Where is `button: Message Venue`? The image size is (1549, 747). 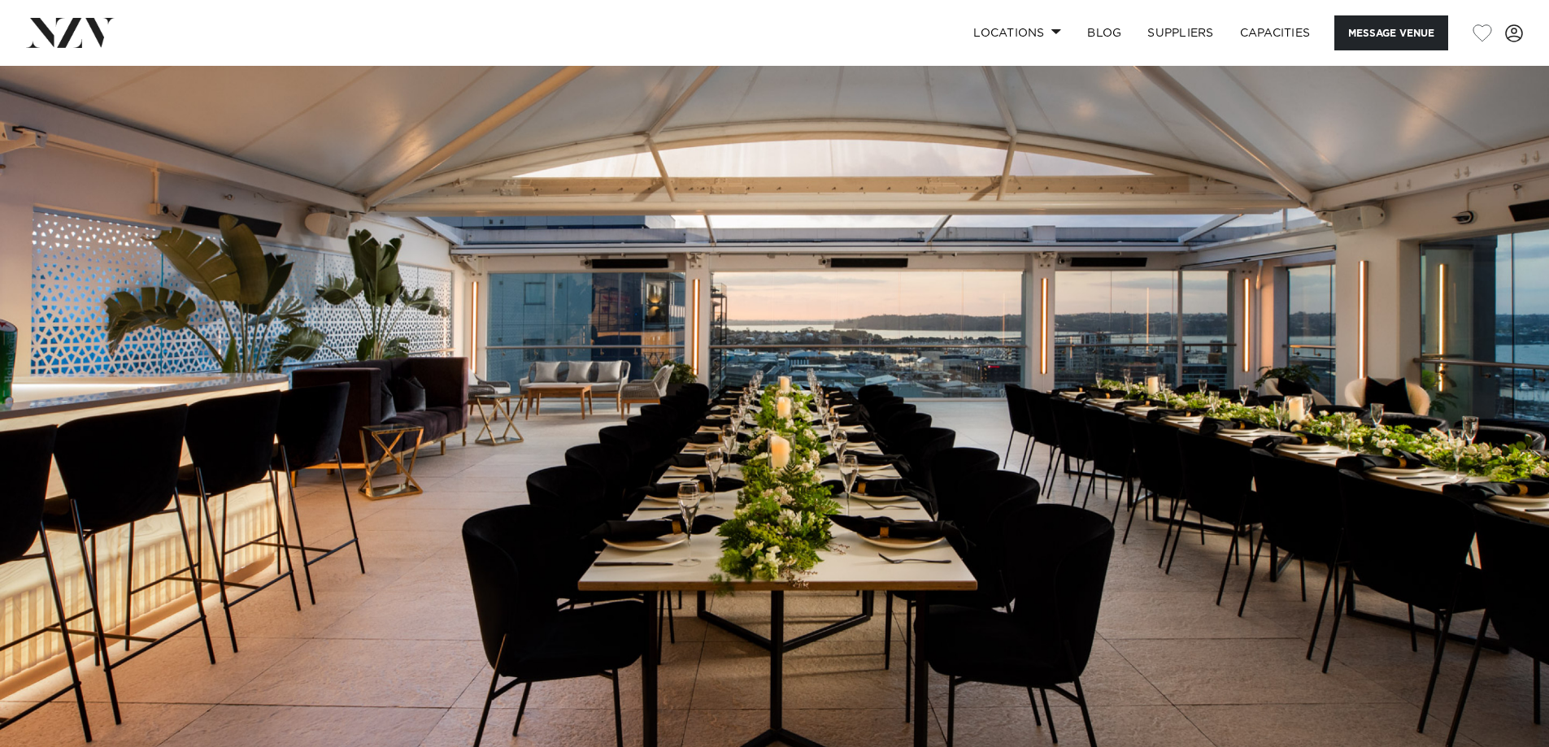
button: Message Venue is located at coordinates (1391, 33).